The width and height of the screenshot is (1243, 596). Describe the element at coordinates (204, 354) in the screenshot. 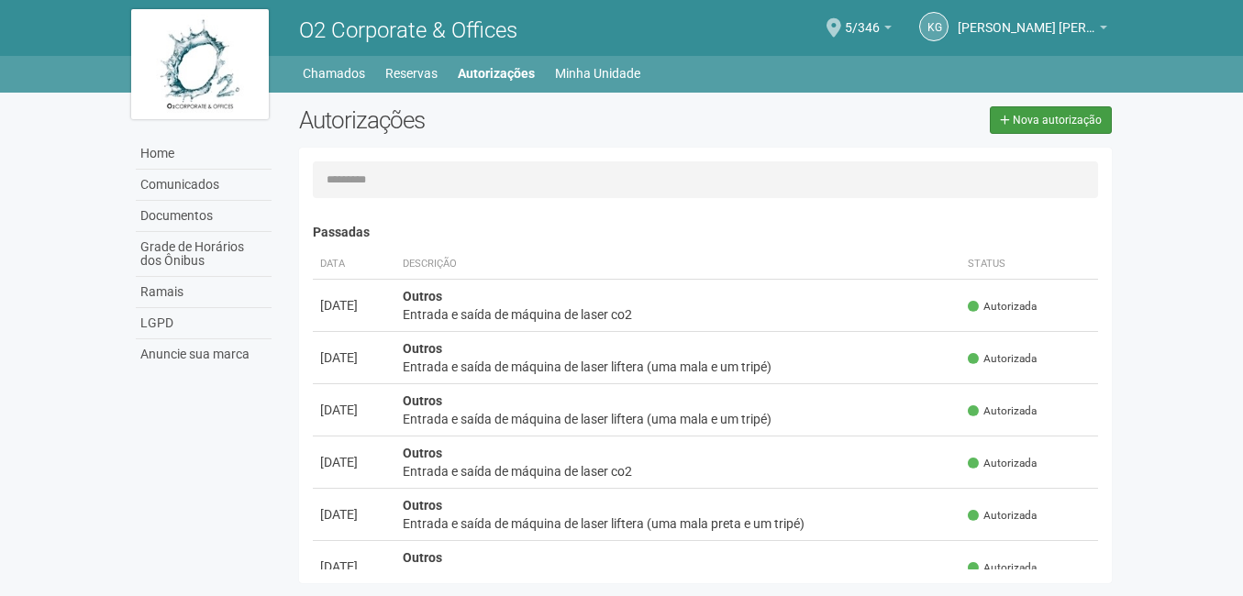

I see `a: Anuncie sua marca` at that location.